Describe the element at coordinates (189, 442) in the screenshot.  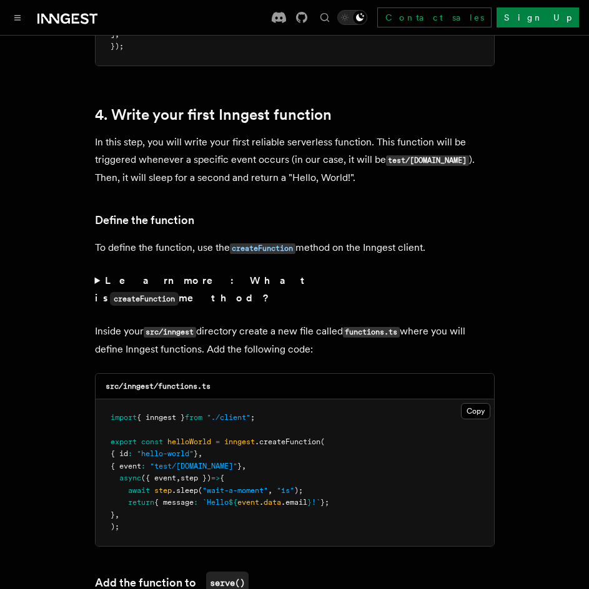
I see `span: helloWorld` at that location.